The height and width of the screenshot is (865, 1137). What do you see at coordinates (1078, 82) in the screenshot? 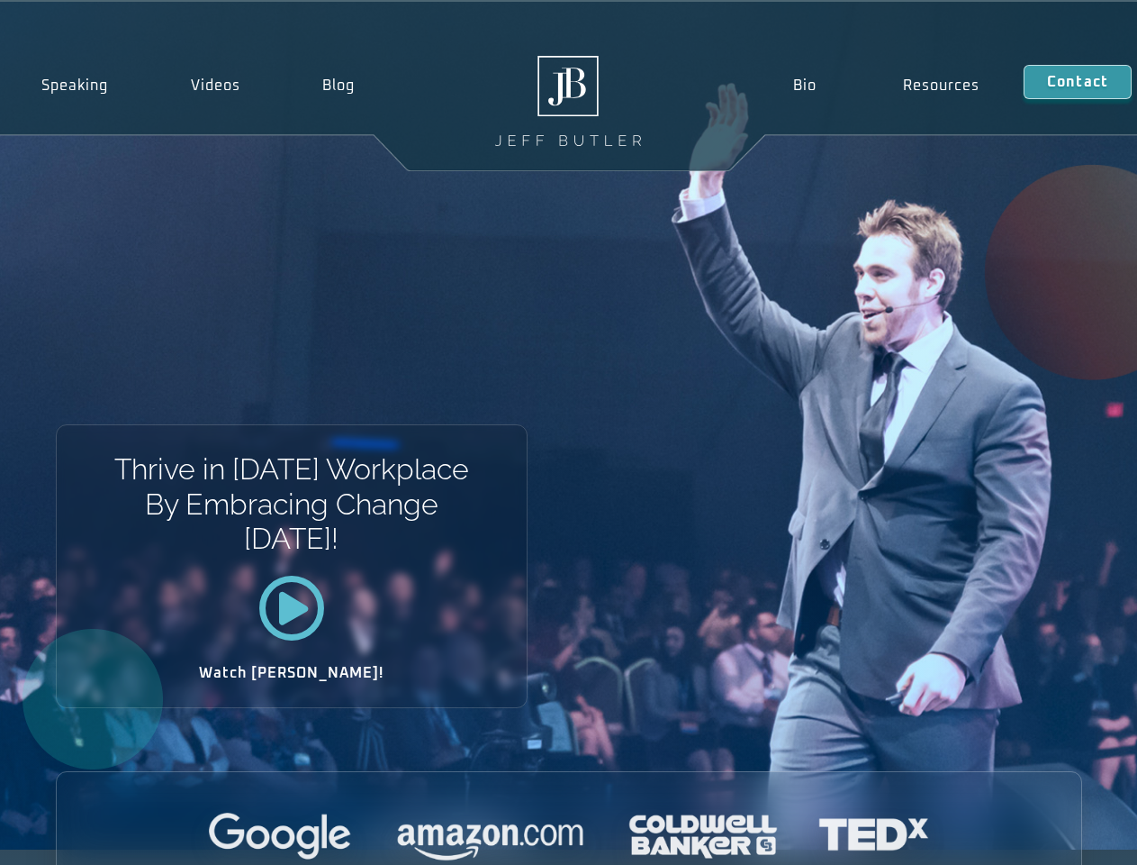
I see `span: Contact` at bounding box center [1078, 82].